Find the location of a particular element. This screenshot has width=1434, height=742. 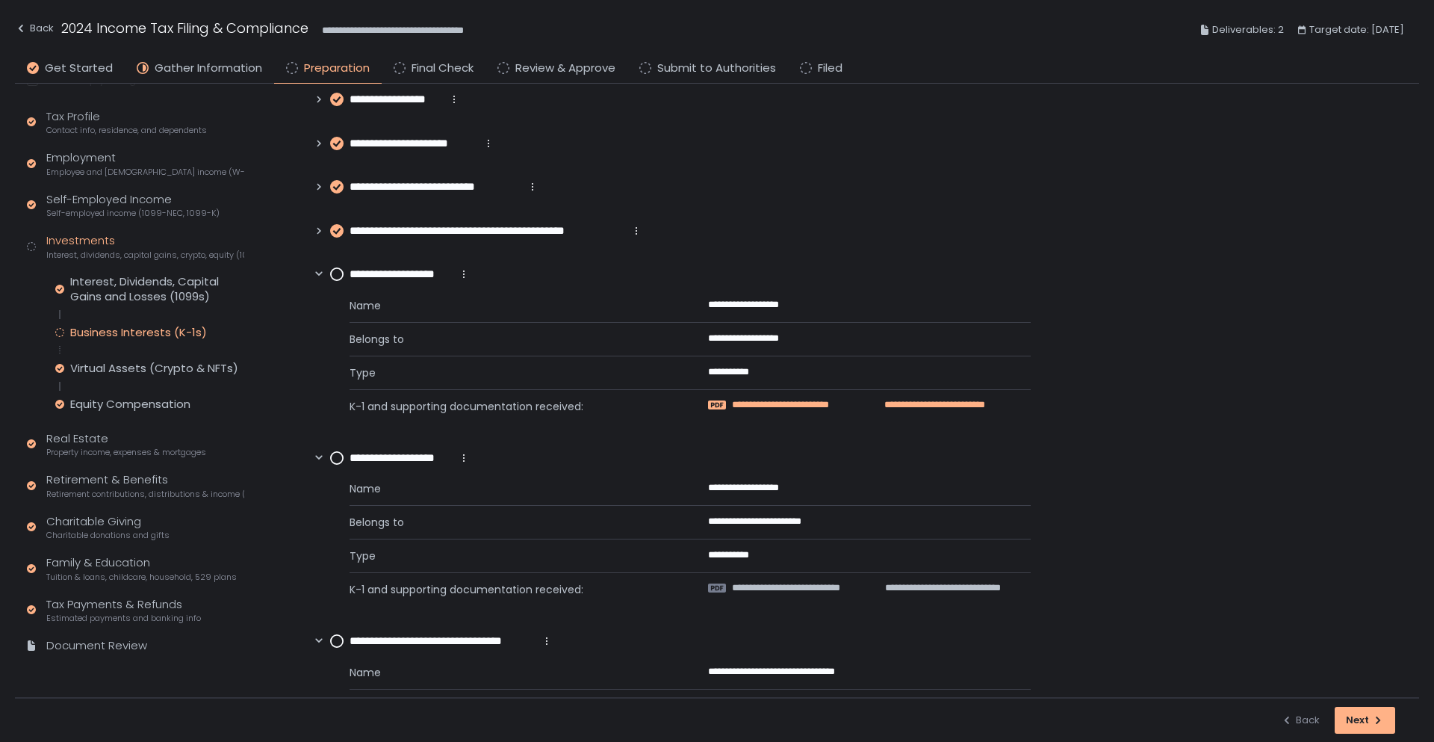

div: Investments is located at coordinates (145, 246).